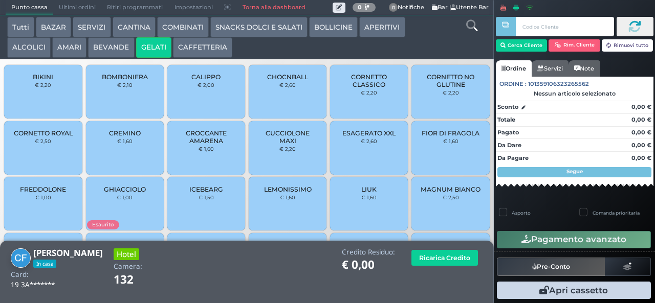  What do you see at coordinates (584, 69) in the screenshot?
I see `a: Note` at bounding box center [584, 69].